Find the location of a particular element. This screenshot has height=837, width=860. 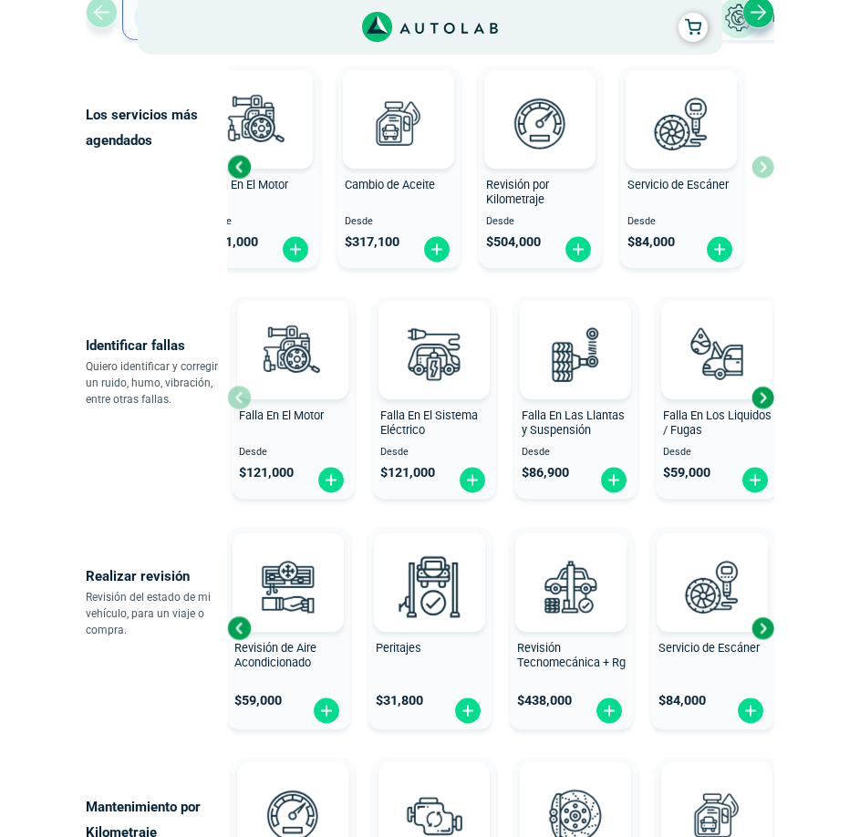

p: Revisión del estado de mi vehículo, para un viaje o compra. is located at coordinates (156, 613).